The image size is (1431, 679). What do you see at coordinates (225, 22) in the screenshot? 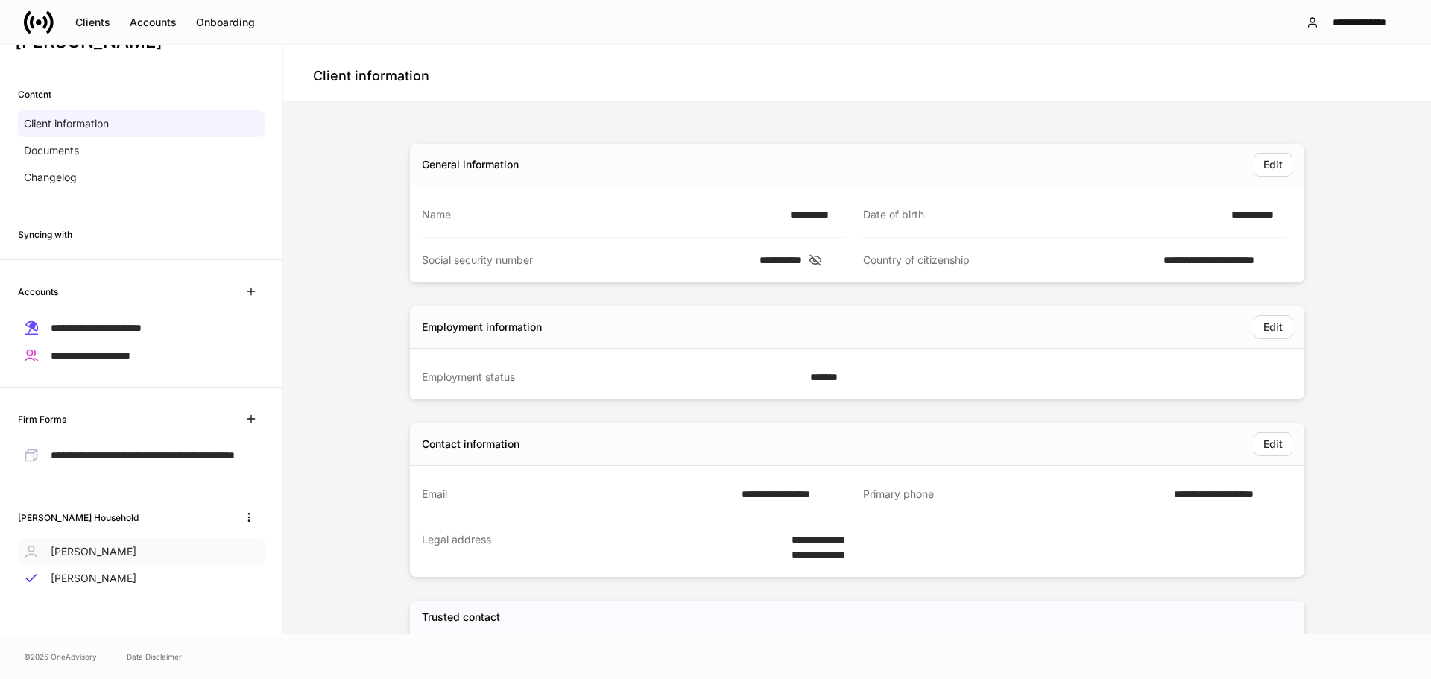
I see `button: Onboarding` at bounding box center [225, 22].